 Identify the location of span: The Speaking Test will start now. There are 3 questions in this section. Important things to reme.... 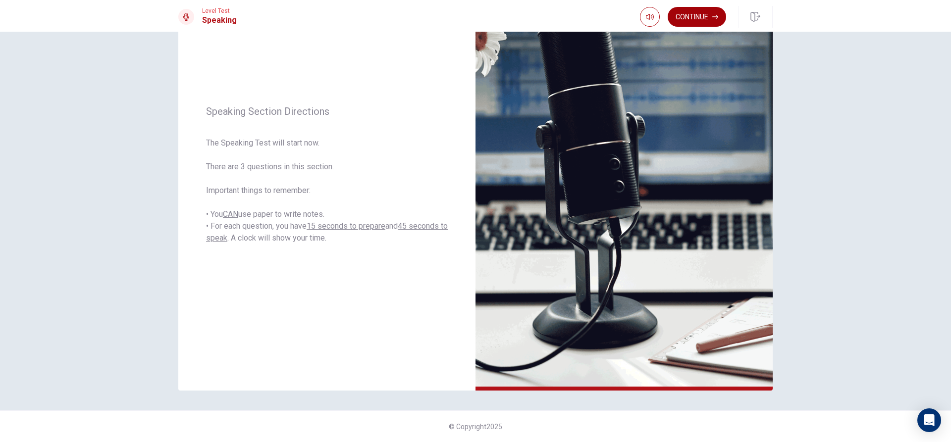
(327, 191).